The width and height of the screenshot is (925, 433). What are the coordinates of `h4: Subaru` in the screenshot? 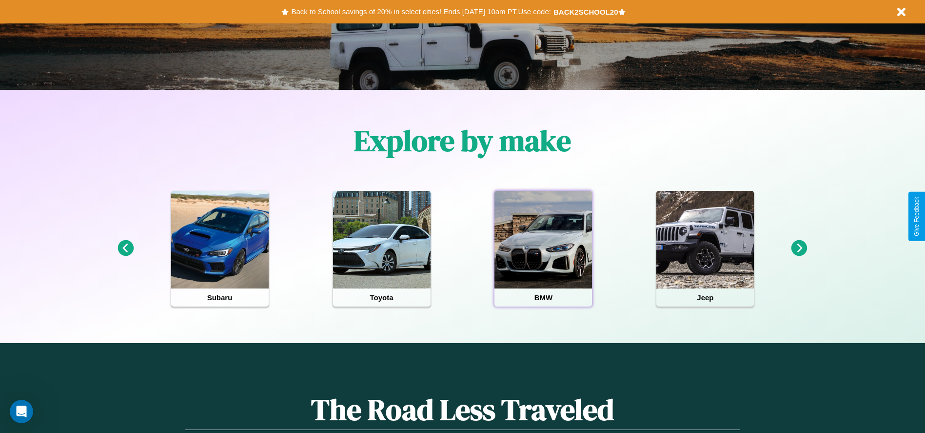 It's located at (220, 297).